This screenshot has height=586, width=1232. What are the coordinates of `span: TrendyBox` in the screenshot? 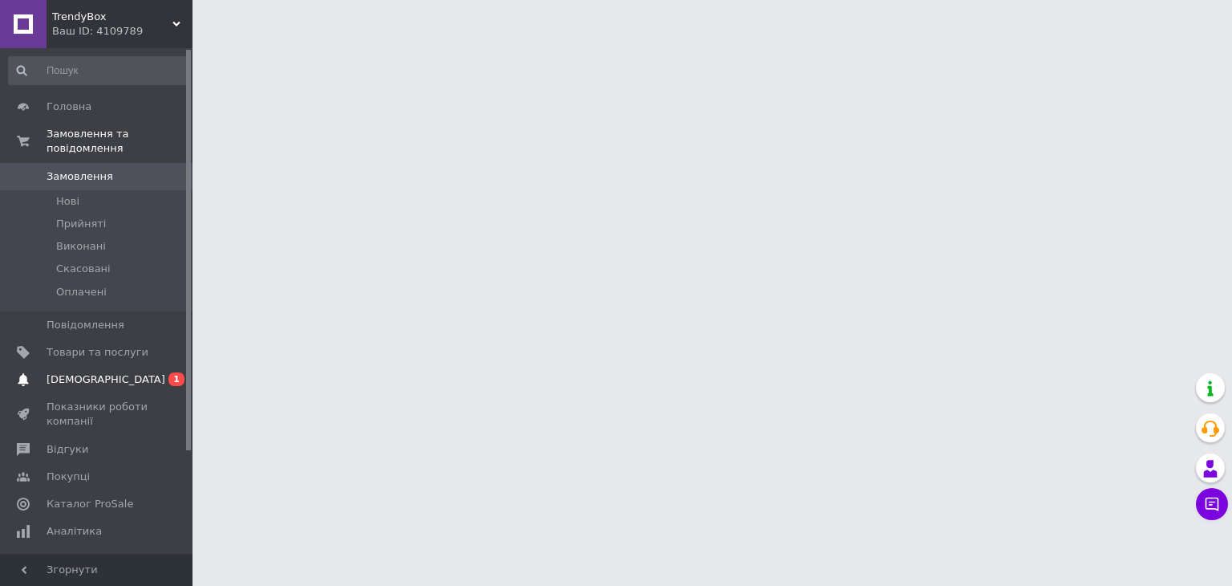 It's located at (112, 17).